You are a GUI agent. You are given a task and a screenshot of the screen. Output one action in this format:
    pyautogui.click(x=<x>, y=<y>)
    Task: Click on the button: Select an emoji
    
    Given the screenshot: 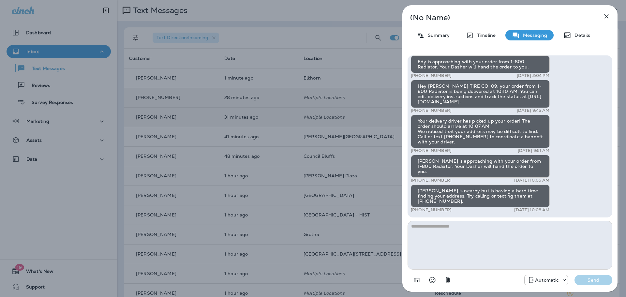 What is the action you would take?
    pyautogui.click(x=432, y=280)
    